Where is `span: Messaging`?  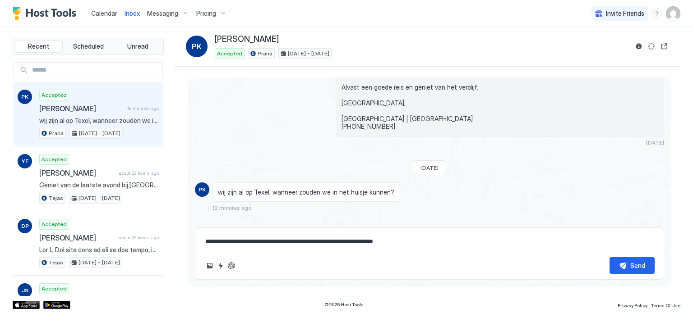
span: Messaging is located at coordinates (162, 14).